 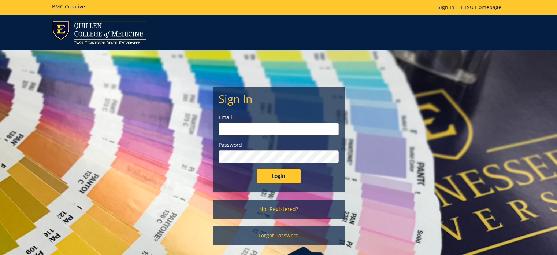 I want to click on label: Password, so click(x=279, y=145).